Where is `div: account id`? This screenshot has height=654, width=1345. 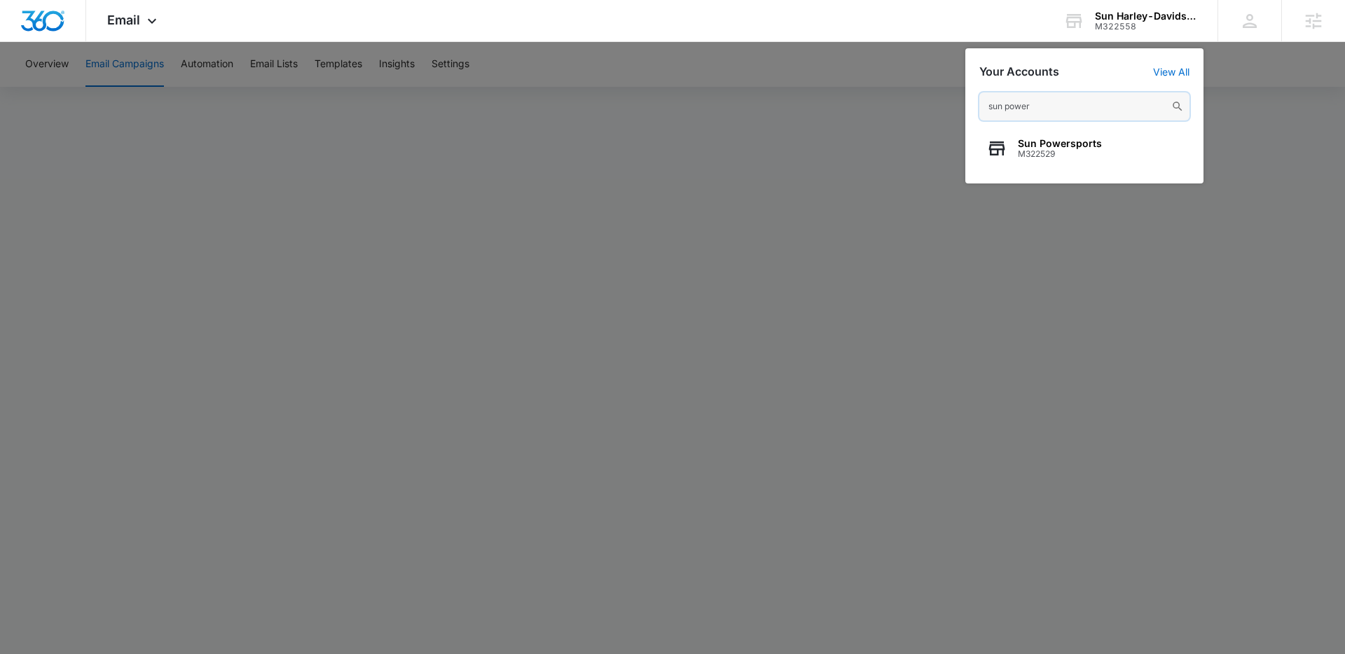
div: account id is located at coordinates (1146, 27).